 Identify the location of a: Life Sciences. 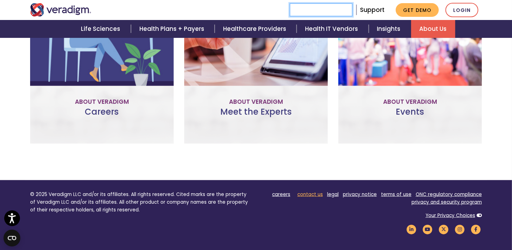
(102, 29).